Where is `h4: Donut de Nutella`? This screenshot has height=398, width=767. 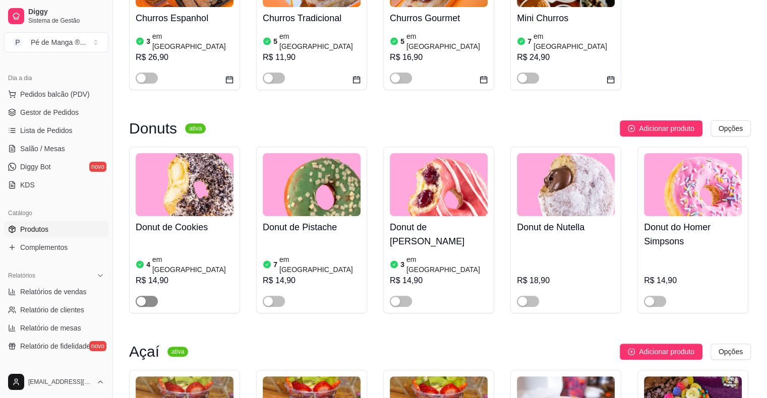 h4: Donut de Nutella is located at coordinates (566, 227).